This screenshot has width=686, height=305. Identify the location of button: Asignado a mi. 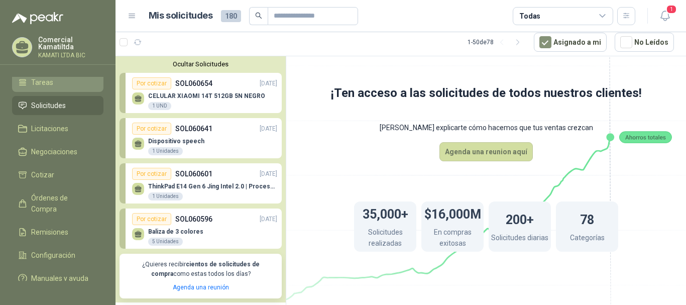
(570, 42).